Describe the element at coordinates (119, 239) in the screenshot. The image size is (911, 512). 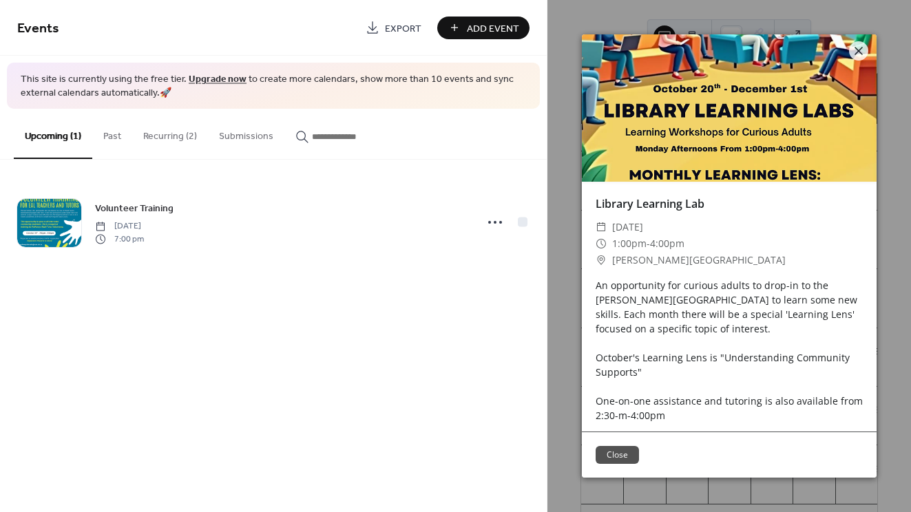
I see `span: 7:00 pm` at that location.